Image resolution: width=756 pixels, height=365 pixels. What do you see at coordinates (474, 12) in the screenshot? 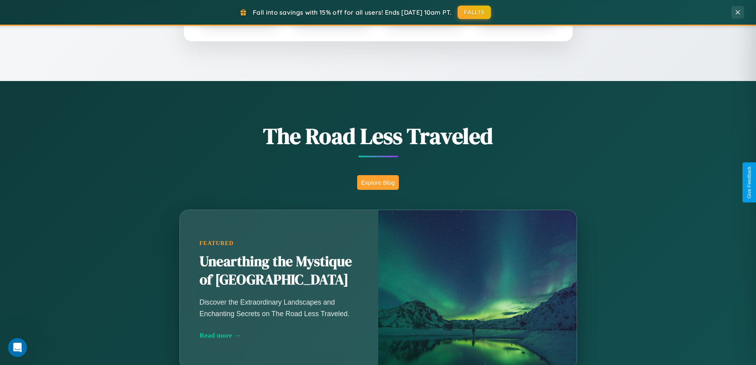
I see `button: FALL15` at bounding box center [474, 12].